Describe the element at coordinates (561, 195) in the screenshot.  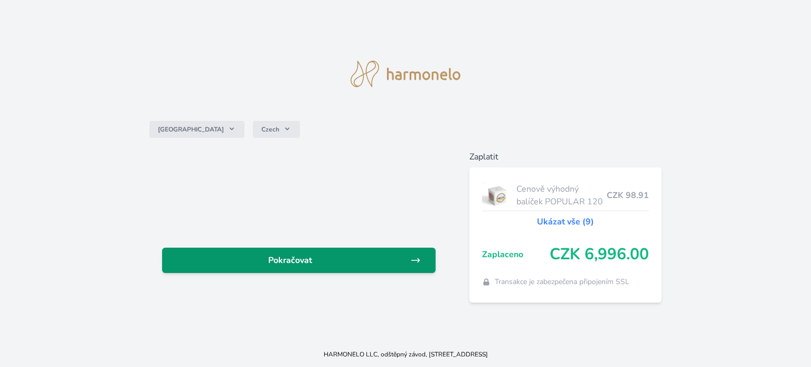
I see `span: Cenově výhodný balíček POPULAR 120` at that location.